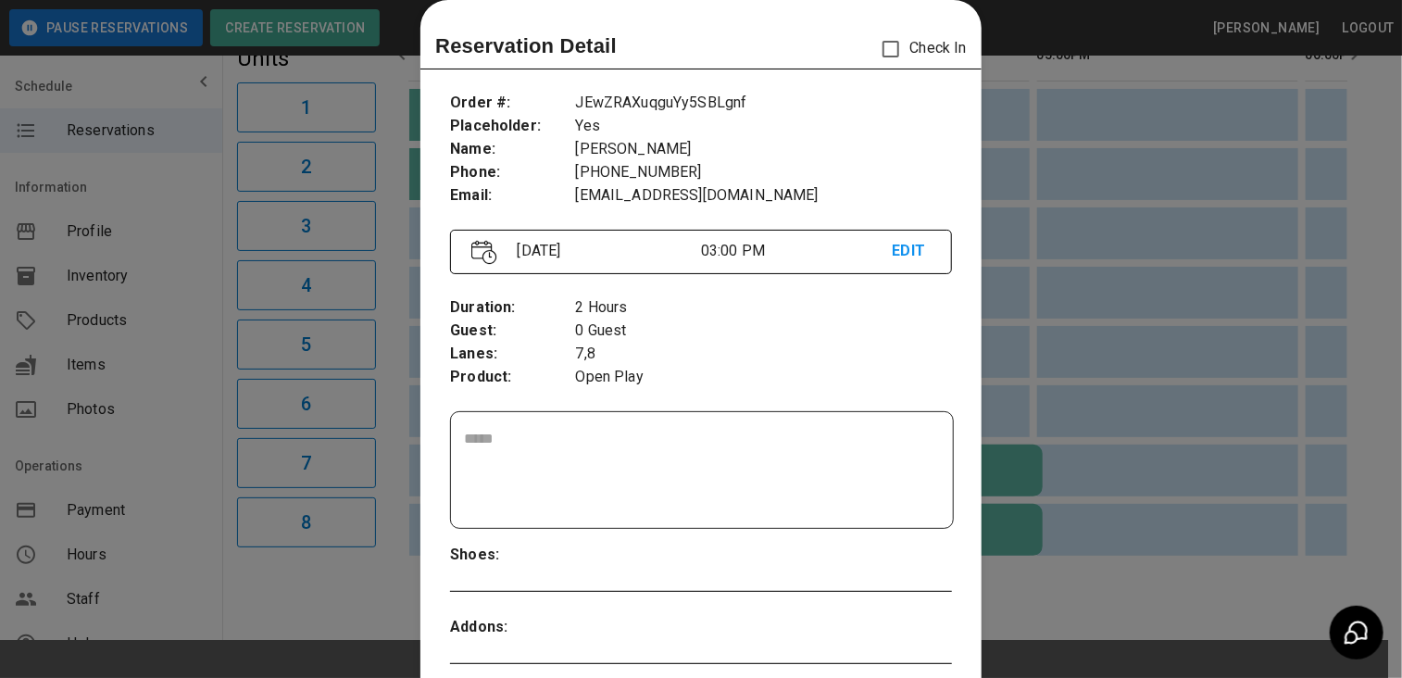  What do you see at coordinates (484, 252) in the screenshot?
I see `img: Vector` at bounding box center [484, 252].